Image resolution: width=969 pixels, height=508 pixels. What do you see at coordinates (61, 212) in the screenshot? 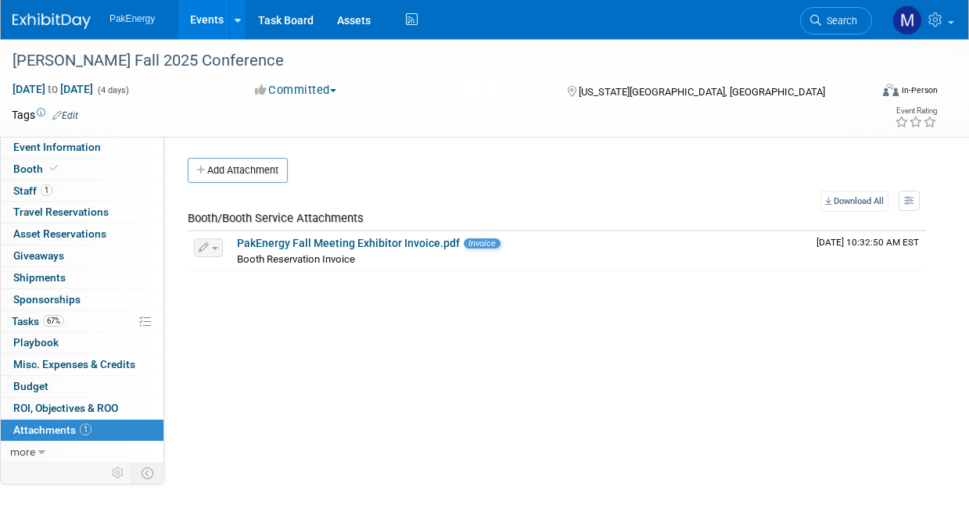
I see `span: Travel Reservations` at bounding box center [61, 212].